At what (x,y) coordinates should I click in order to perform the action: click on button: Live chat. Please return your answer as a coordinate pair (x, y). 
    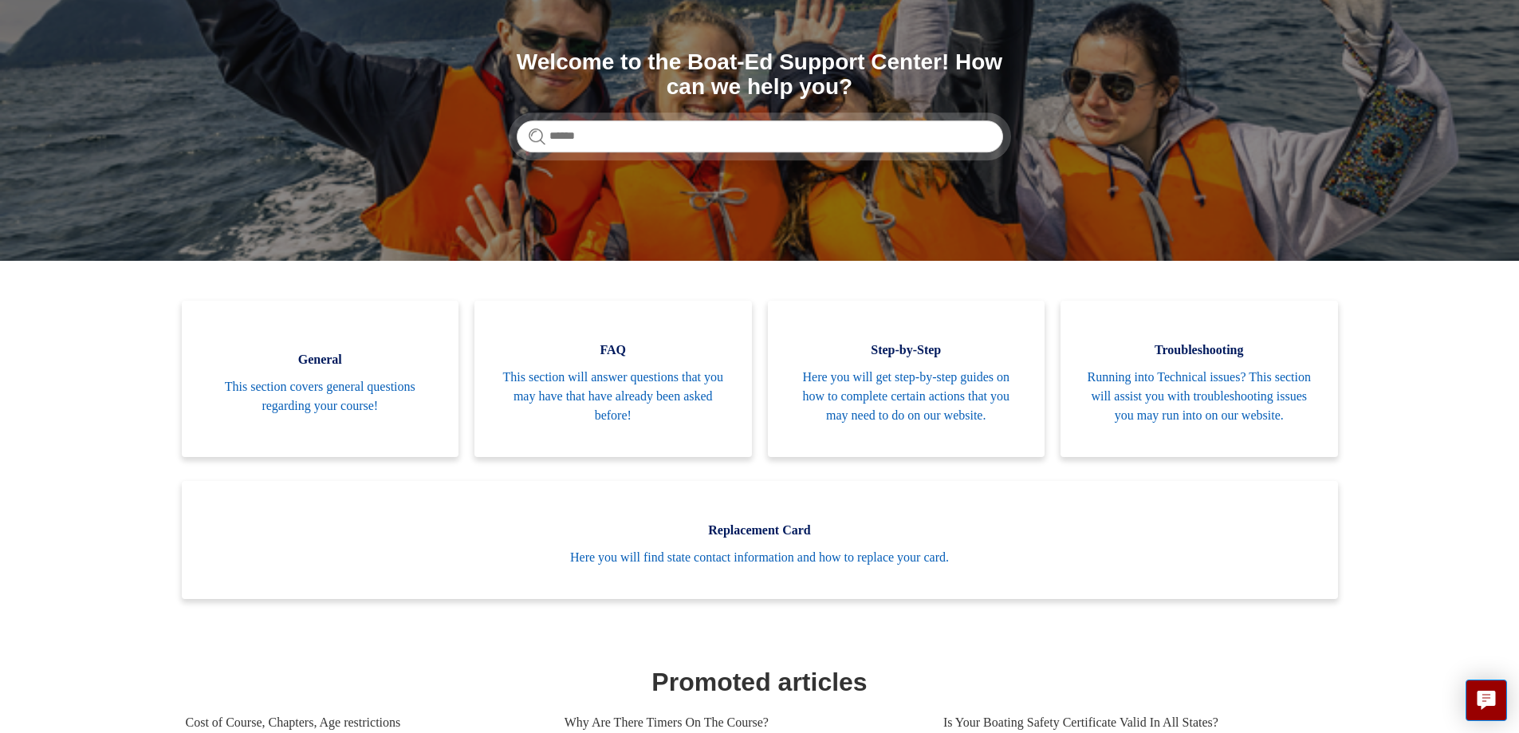
    Looking at the image, I should click on (1487, 700).